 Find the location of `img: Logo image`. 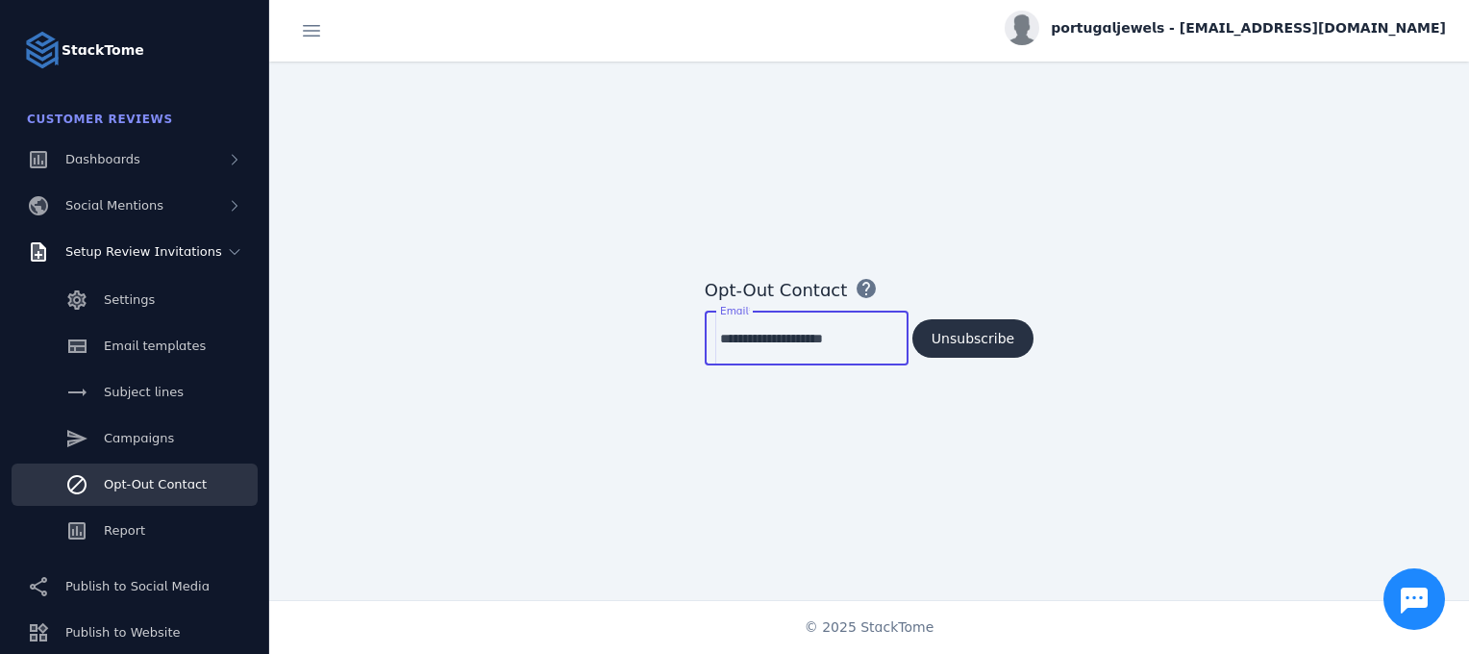

img: Logo image is located at coordinates (42, 50).